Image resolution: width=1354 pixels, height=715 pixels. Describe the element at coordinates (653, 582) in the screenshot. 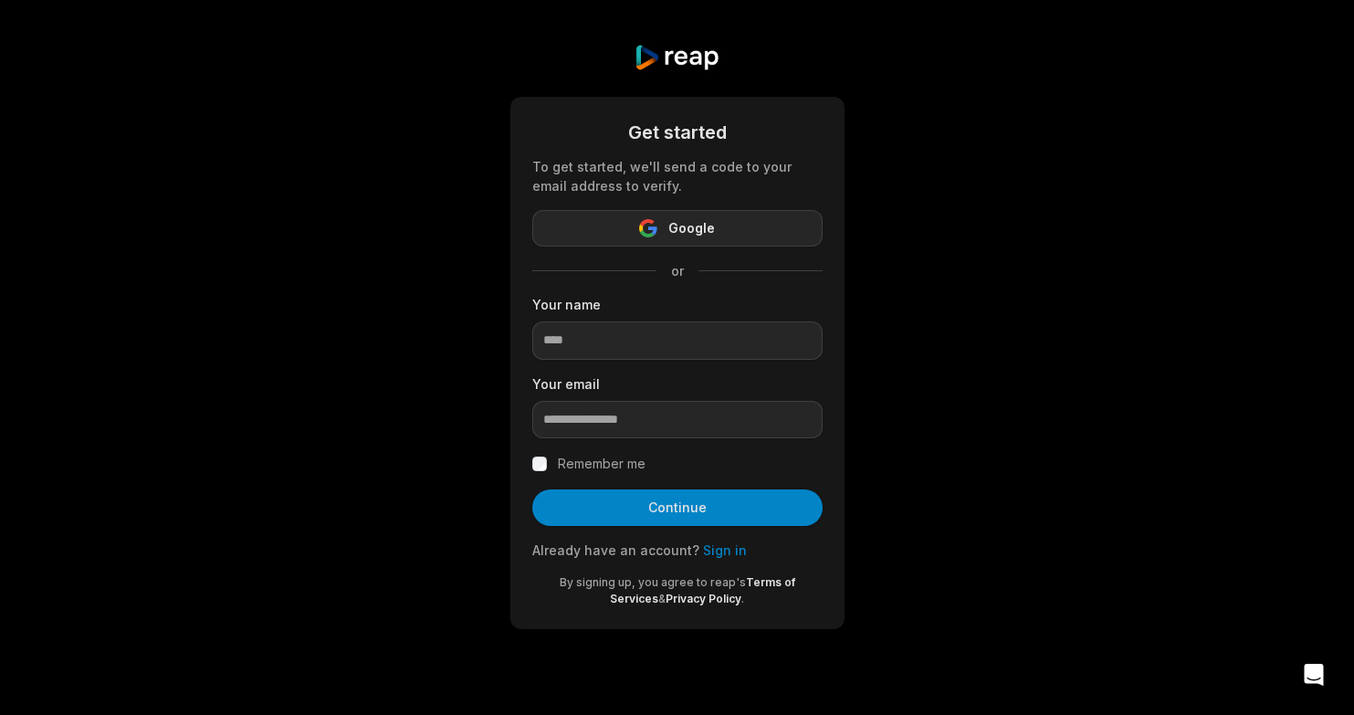

I see `span: By signing up, you agree to reap's` at that location.